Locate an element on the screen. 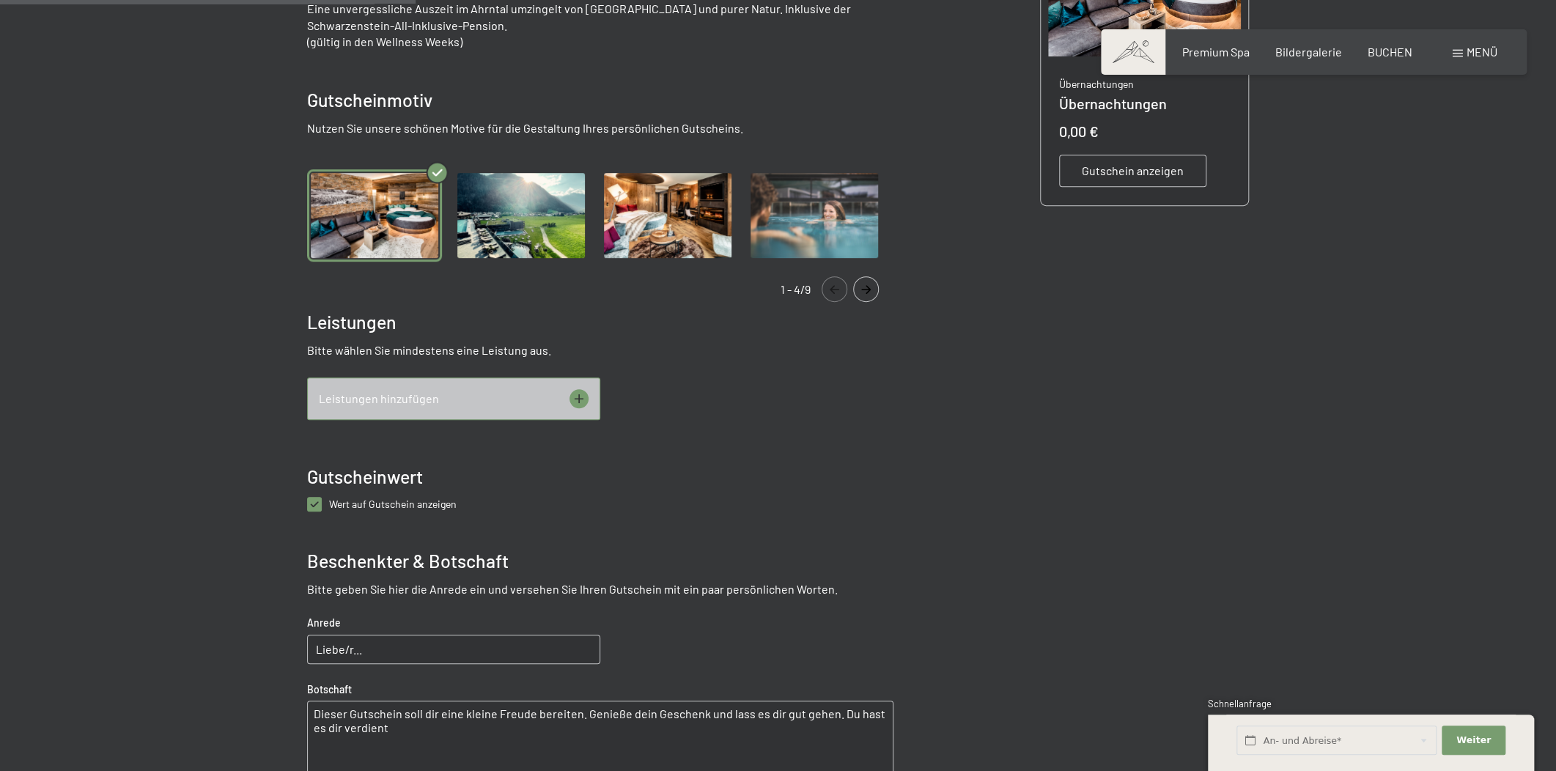 This screenshot has width=1556, height=771. span: Menü is located at coordinates (1482, 51).